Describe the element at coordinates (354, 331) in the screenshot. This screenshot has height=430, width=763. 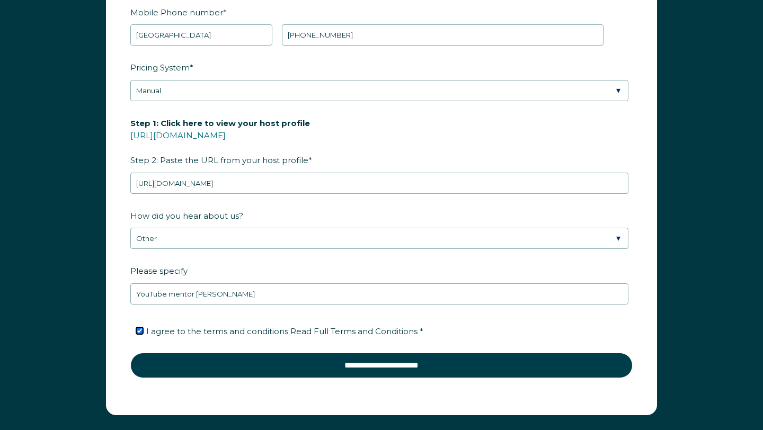
I see `a: Read Full Terms and Conditions` at that location.